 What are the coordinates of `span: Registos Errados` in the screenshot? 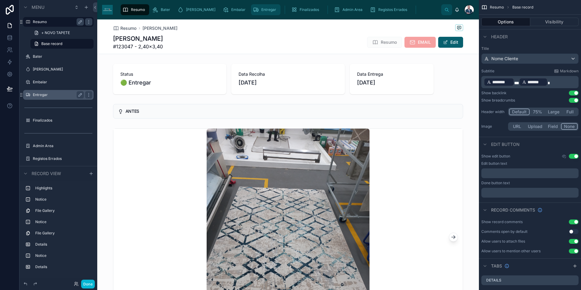 It's located at (393, 10).